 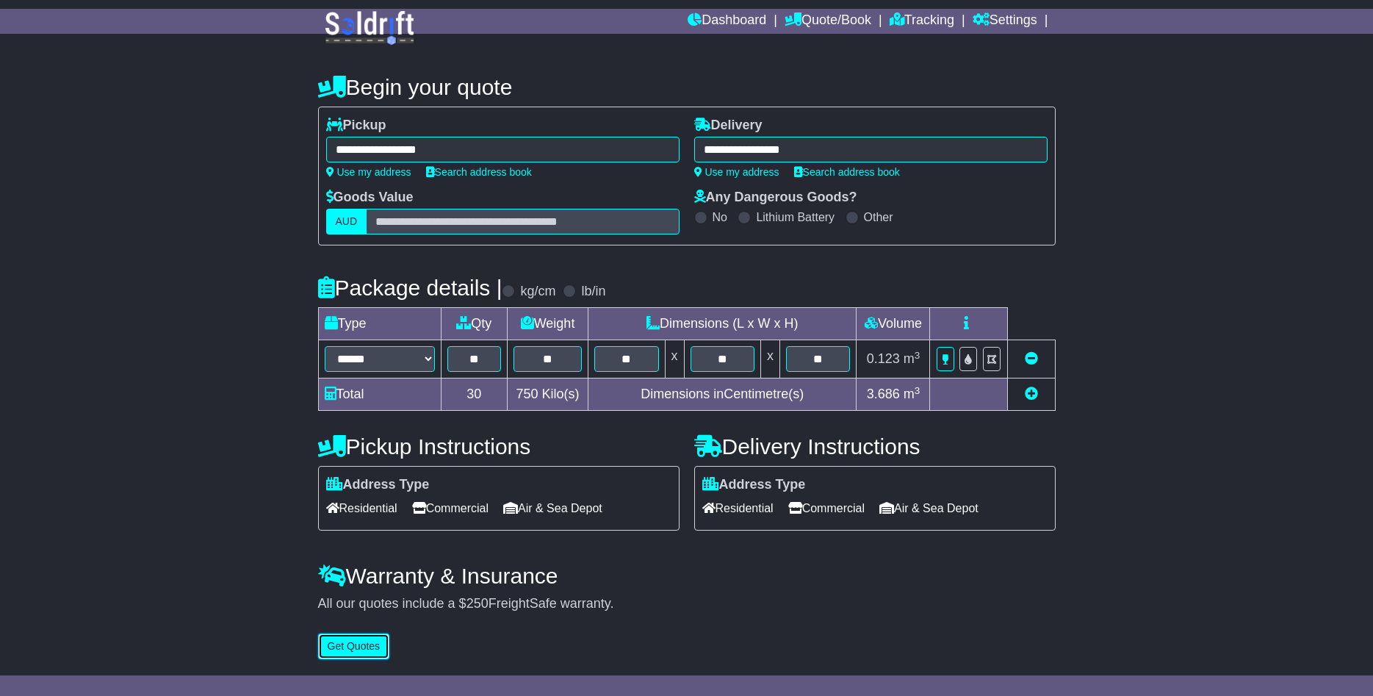 I want to click on a: Quote/Book, so click(x=828, y=21).